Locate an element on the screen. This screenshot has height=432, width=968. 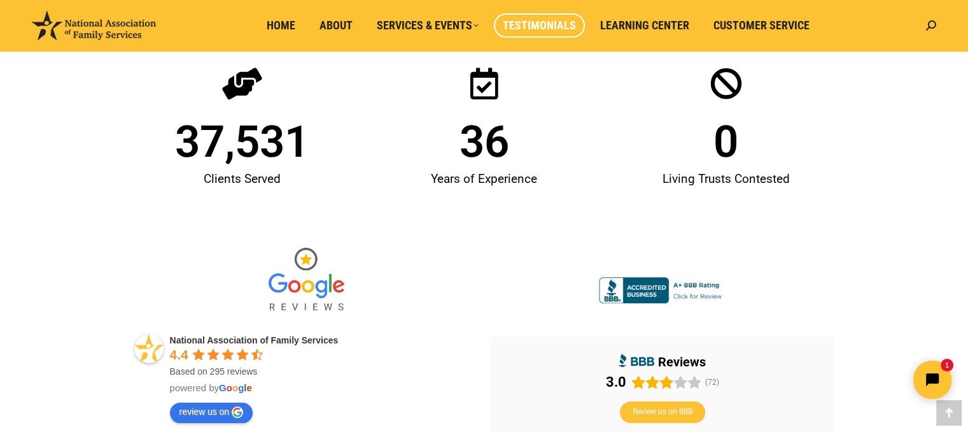
div: Living Trusts Contested is located at coordinates (726, 179).